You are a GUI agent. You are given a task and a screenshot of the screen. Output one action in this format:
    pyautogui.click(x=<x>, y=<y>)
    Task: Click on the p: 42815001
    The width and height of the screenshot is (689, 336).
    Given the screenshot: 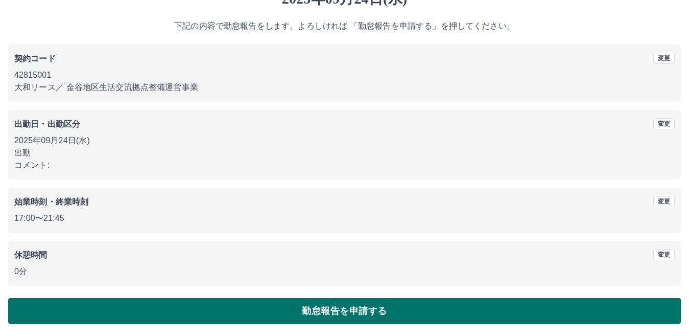 What is the action you would take?
    pyautogui.click(x=344, y=75)
    